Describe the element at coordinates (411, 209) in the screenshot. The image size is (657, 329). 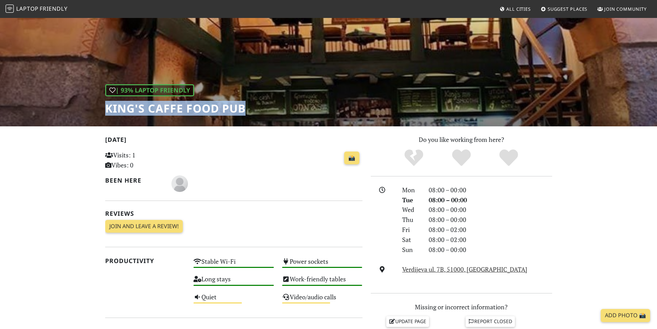
I see `div: Wed` at that location.